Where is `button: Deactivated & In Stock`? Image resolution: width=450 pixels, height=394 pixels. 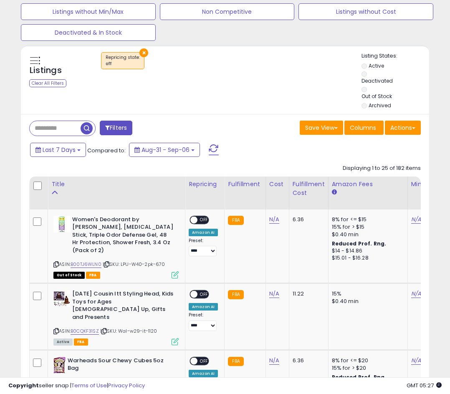 button: Deactivated & In Stock is located at coordinates (88, 33).